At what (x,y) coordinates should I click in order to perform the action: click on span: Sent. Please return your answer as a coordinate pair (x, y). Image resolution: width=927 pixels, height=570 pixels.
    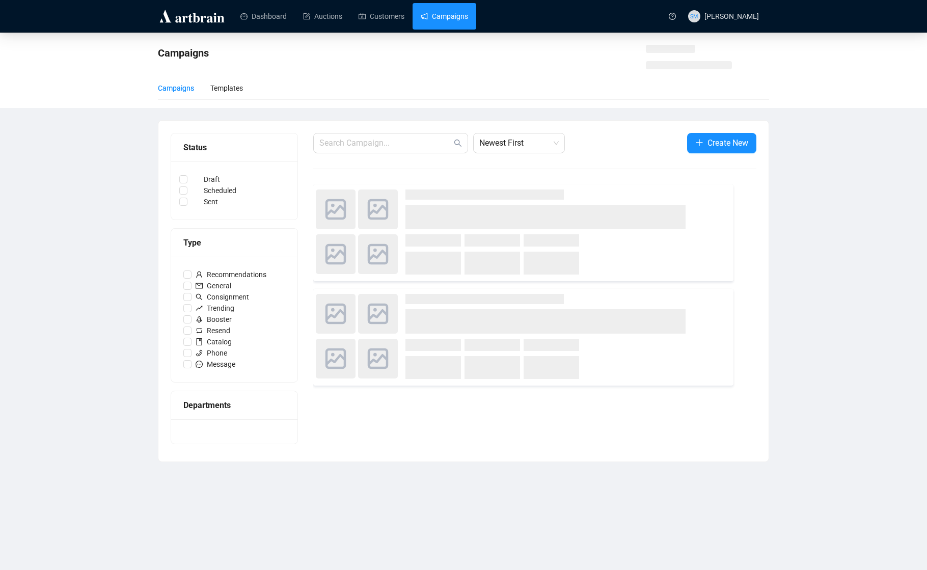
    Looking at the image, I should click on (205, 202).